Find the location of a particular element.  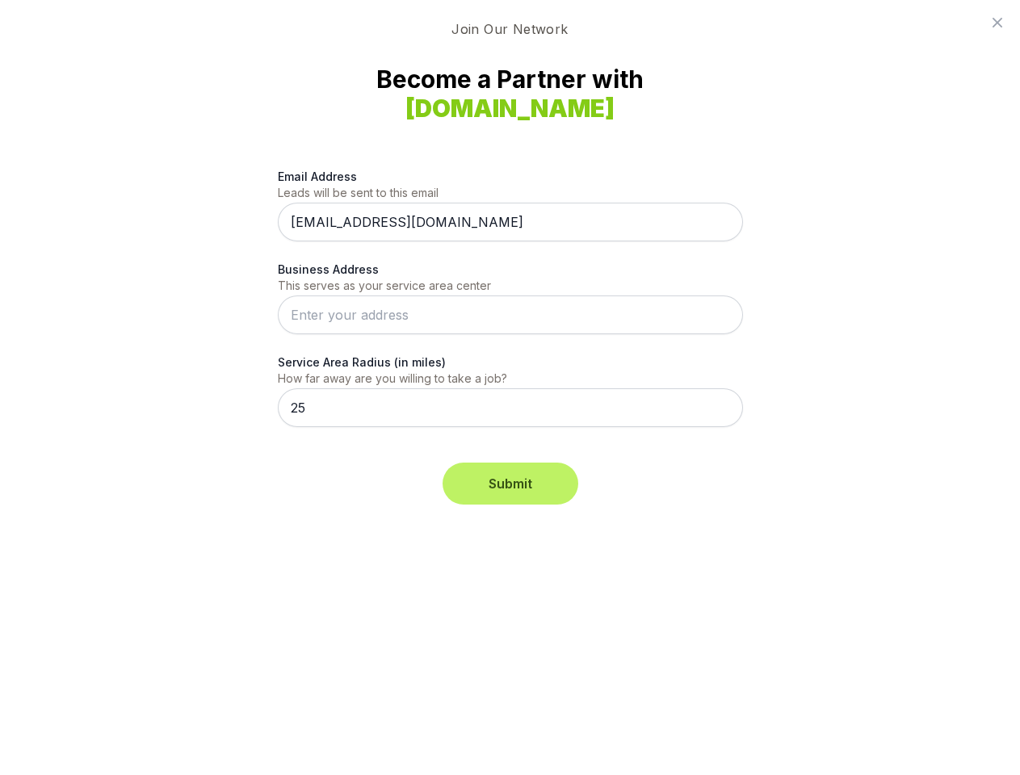

input: me@gmail.com is located at coordinates (510, 222).